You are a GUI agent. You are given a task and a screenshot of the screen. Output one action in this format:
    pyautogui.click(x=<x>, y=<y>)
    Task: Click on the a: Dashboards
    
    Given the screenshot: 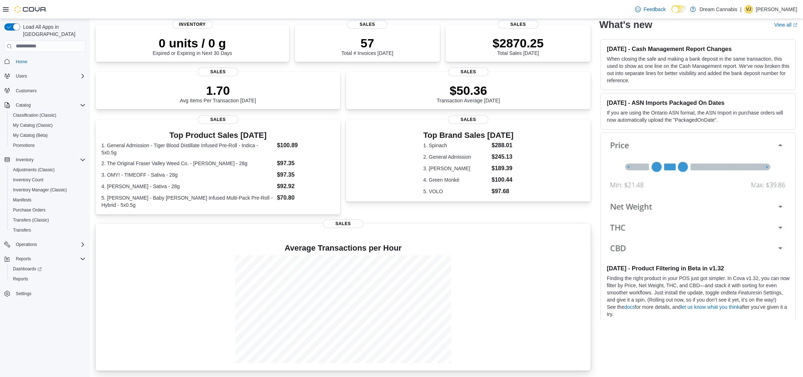 What is the action you would take?
    pyautogui.click(x=48, y=269)
    